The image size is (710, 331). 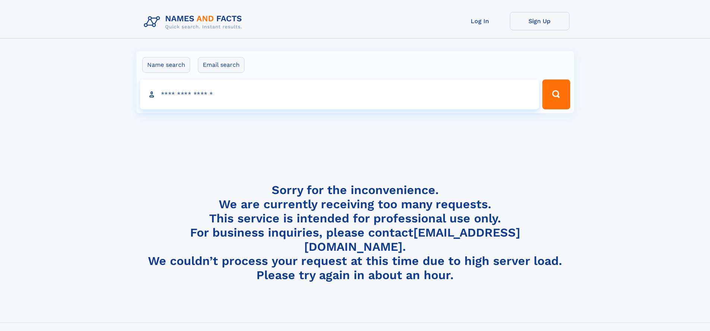 I want to click on a: Log In, so click(x=480, y=21).